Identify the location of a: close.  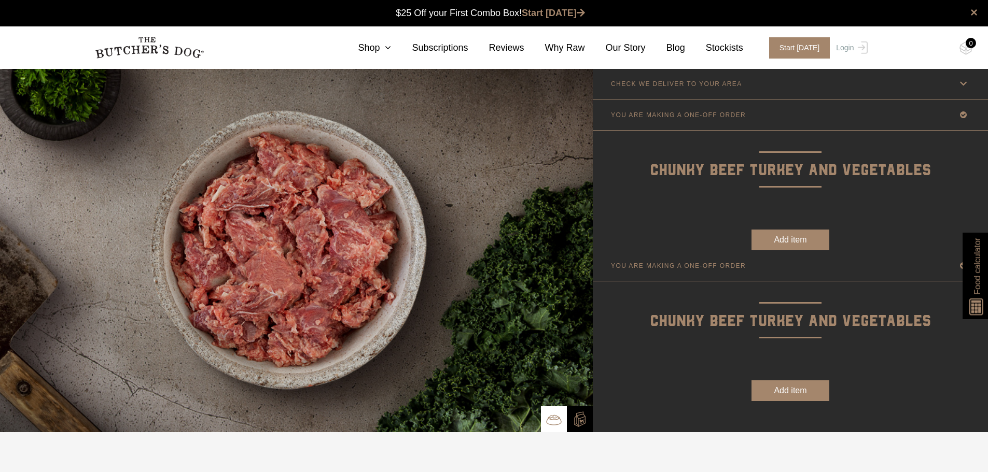
(974, 12).